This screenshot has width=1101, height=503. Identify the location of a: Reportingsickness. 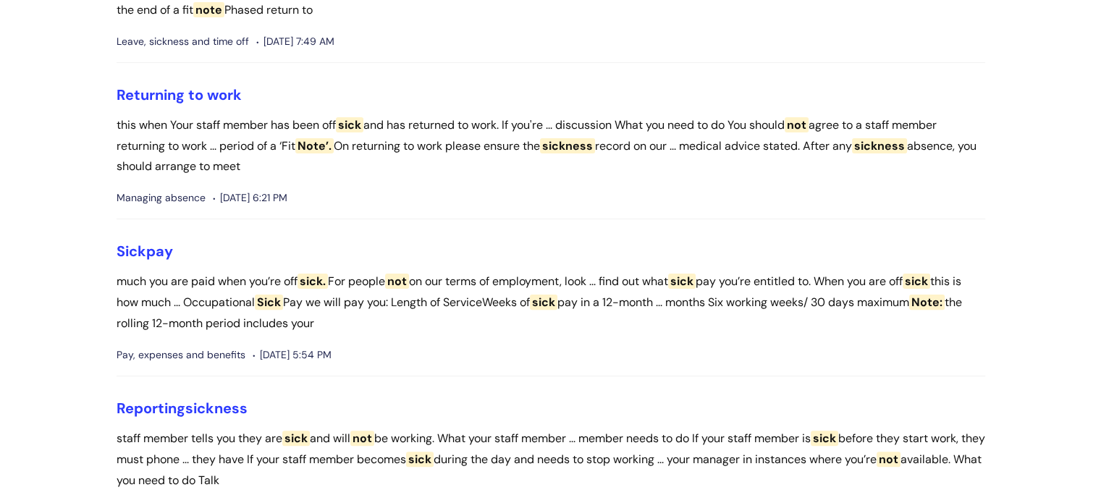
(182, 408).